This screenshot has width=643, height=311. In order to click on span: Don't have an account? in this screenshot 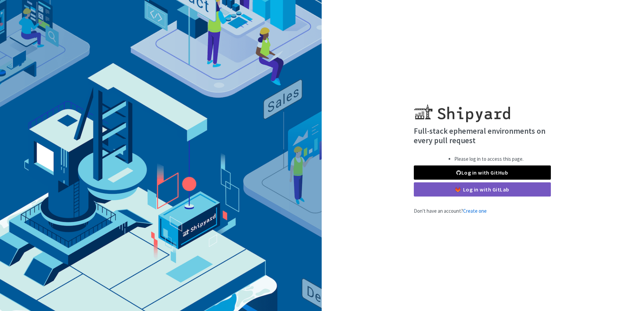, I will do `click(450, 211)`.